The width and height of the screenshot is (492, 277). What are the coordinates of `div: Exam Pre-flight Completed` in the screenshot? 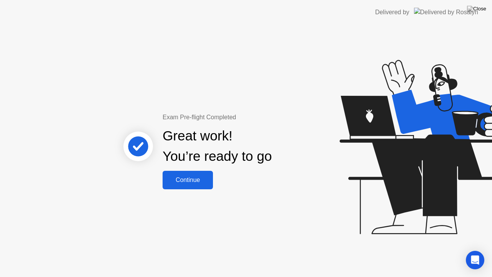 It's located at (242, 117).